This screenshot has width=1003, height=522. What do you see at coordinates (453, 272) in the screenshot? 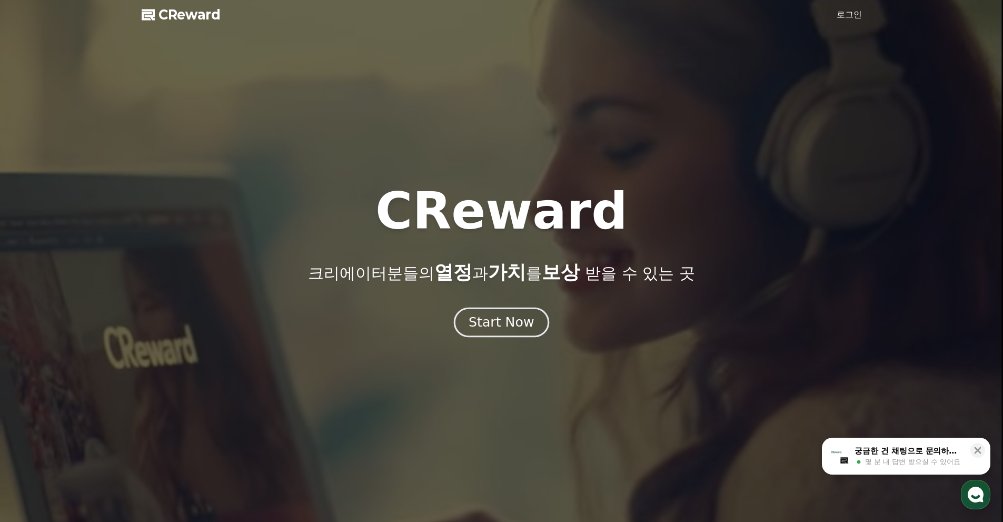
I see `span: 열정` at bounding box center [453, 272].